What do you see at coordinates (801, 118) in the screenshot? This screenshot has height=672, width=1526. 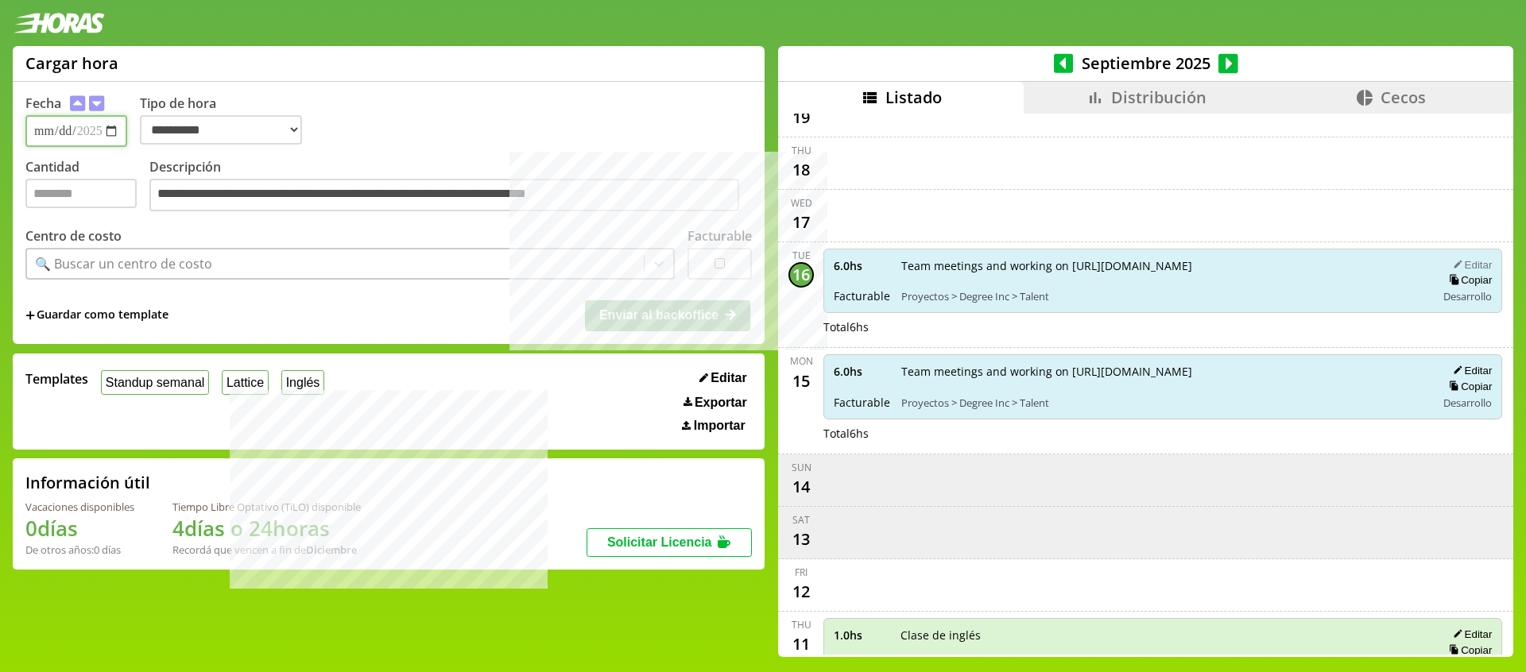 I see `div: 19` at bounding box center [801, 118].